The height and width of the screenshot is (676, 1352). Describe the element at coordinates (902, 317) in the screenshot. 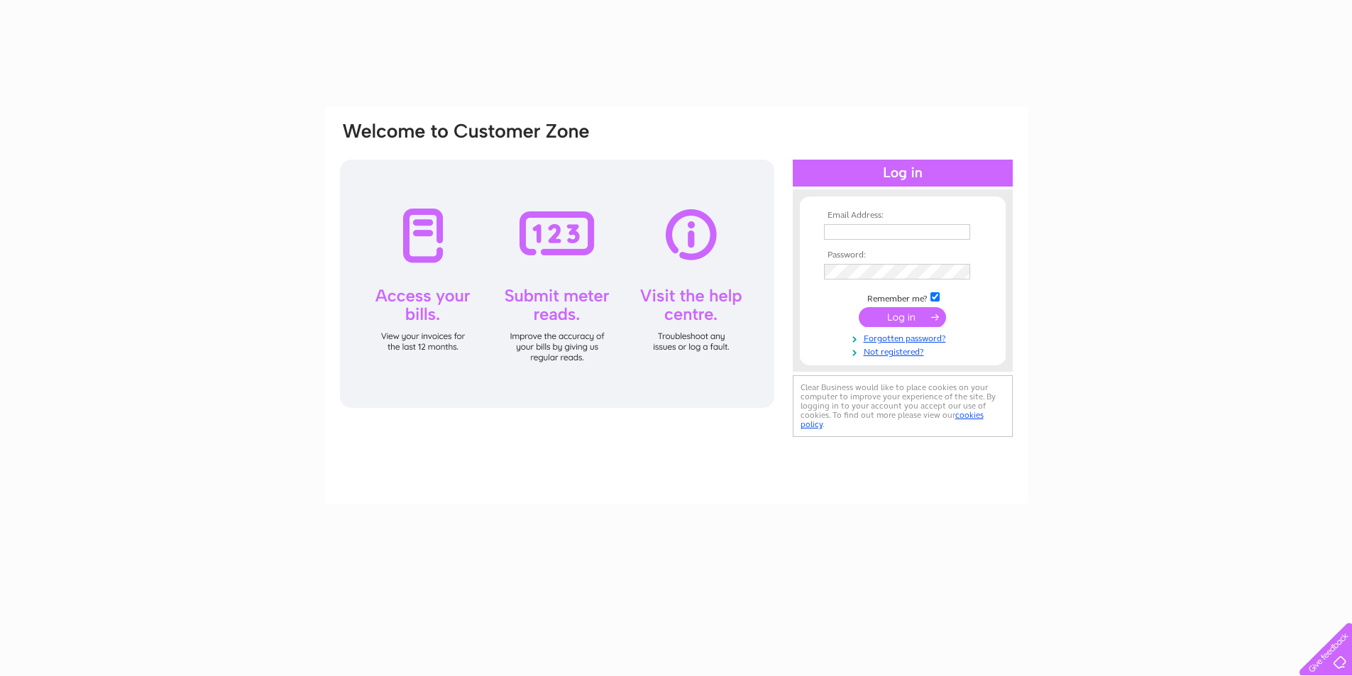

I see `input: Submit` at that location.